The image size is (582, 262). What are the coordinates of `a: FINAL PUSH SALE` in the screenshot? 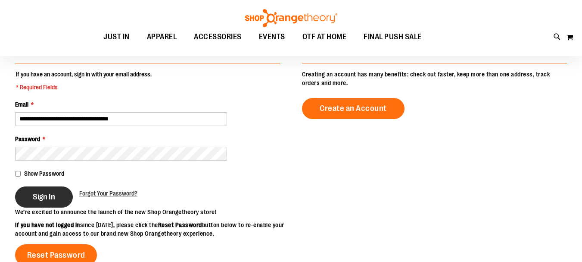 It's located at (393, 37).